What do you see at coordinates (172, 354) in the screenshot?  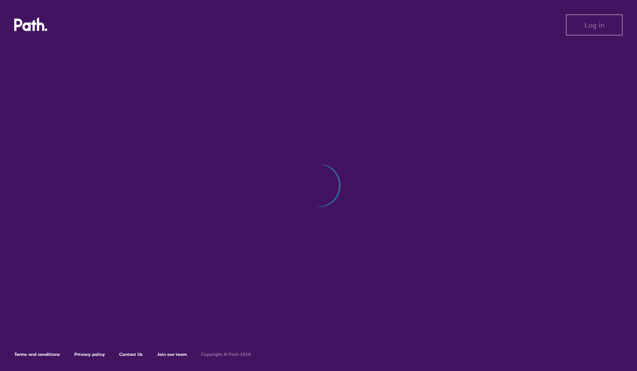 I see `a: Join our team` at bounding box center [172, 354].